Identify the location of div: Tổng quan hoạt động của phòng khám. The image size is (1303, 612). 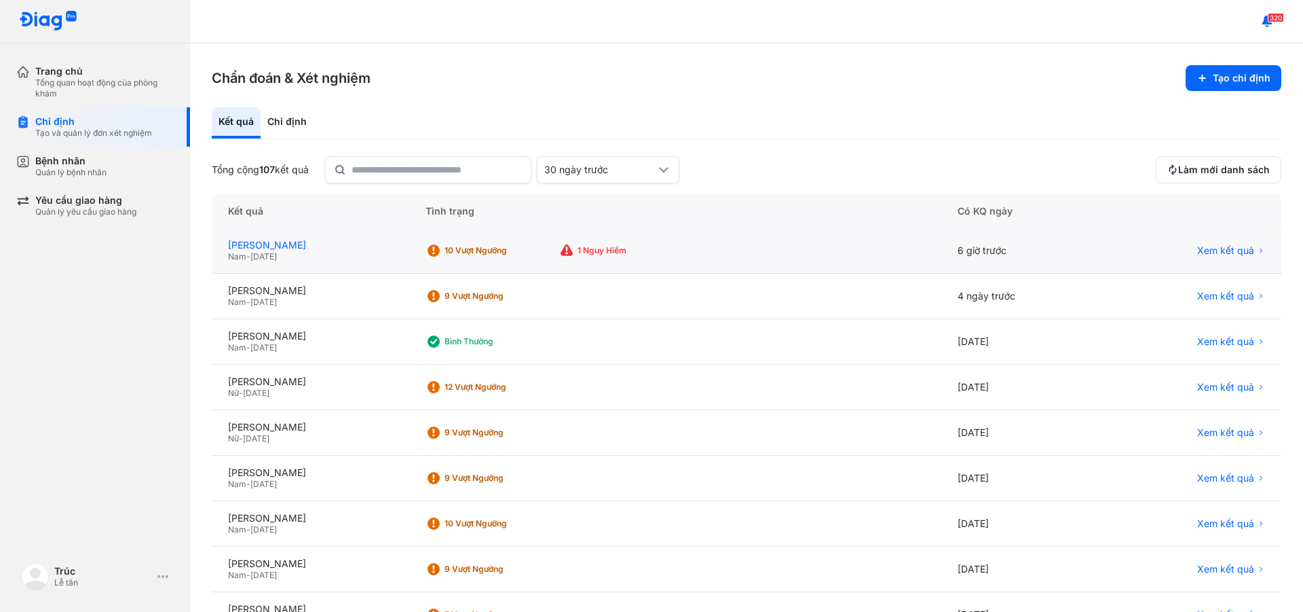
(105, 88).